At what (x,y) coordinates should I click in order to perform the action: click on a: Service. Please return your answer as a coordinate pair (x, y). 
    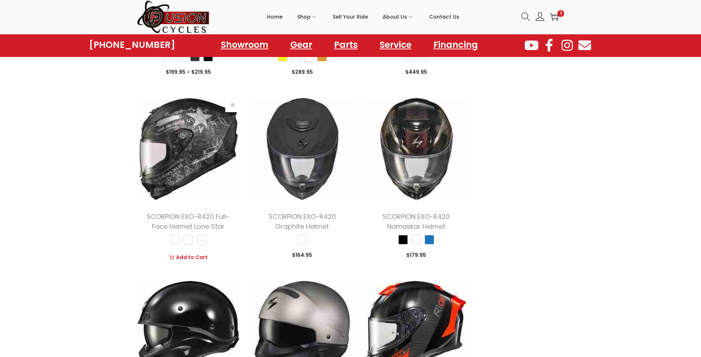
    Looking at the image, I should click on (395, 45).